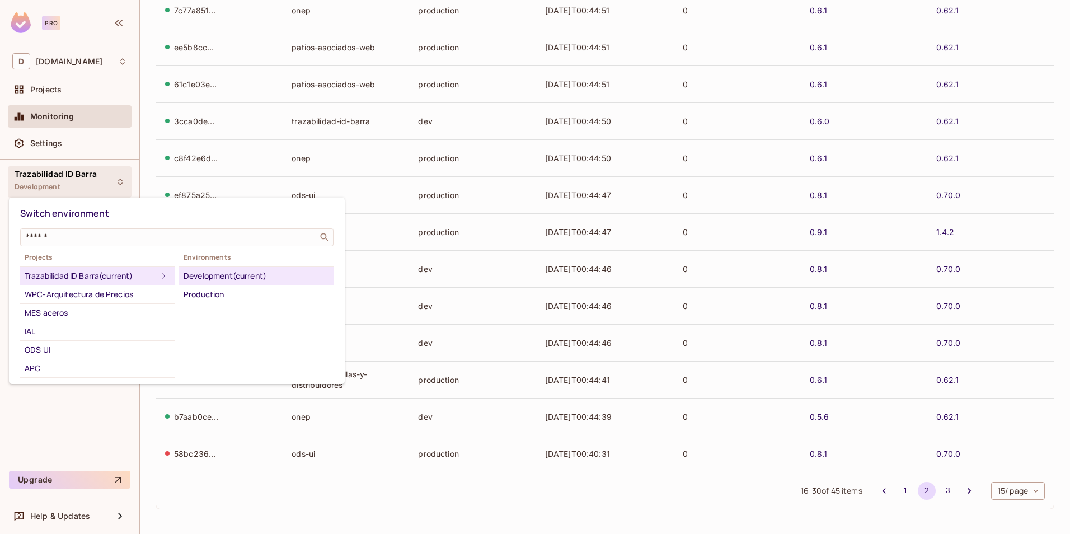 The height and width of the screenshot is (534, 1070). Describe the element at coordinates (256, 276) in the screenshot. I see `div: Development (current)` at that location.